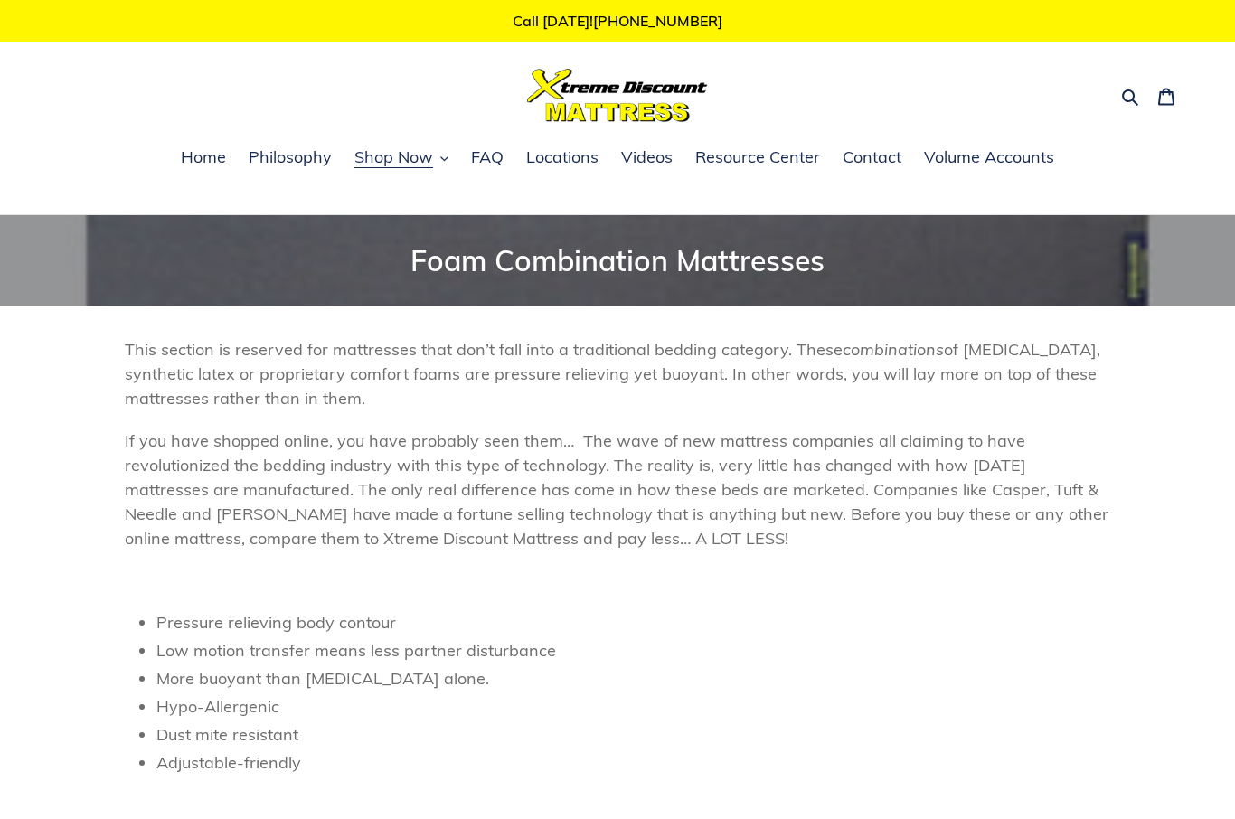  What do you see at coordinates (633, 650) in the screenshot?
I see `li: Low motion transfer means less partner disturbance` at bounding box center [633, 650].